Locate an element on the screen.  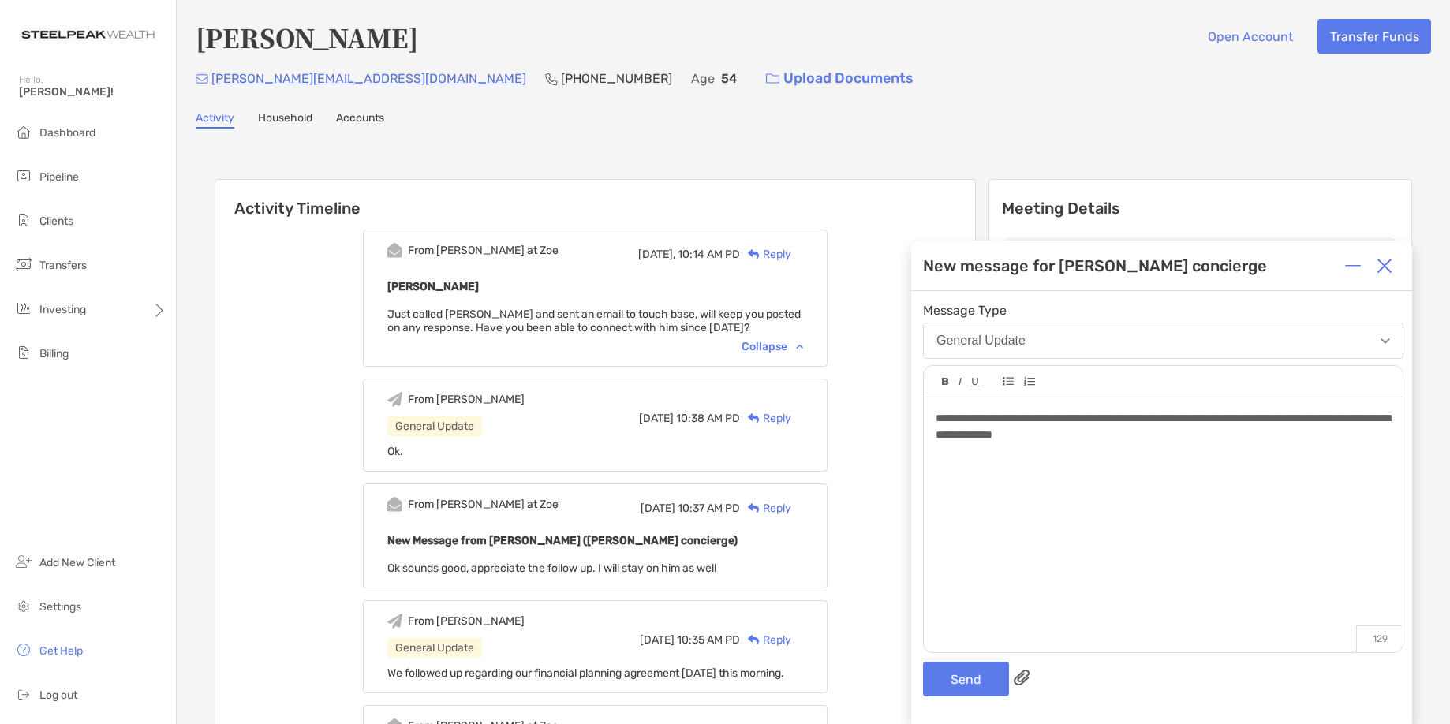
img: Phone Icon is located at coordinates (552, 79).